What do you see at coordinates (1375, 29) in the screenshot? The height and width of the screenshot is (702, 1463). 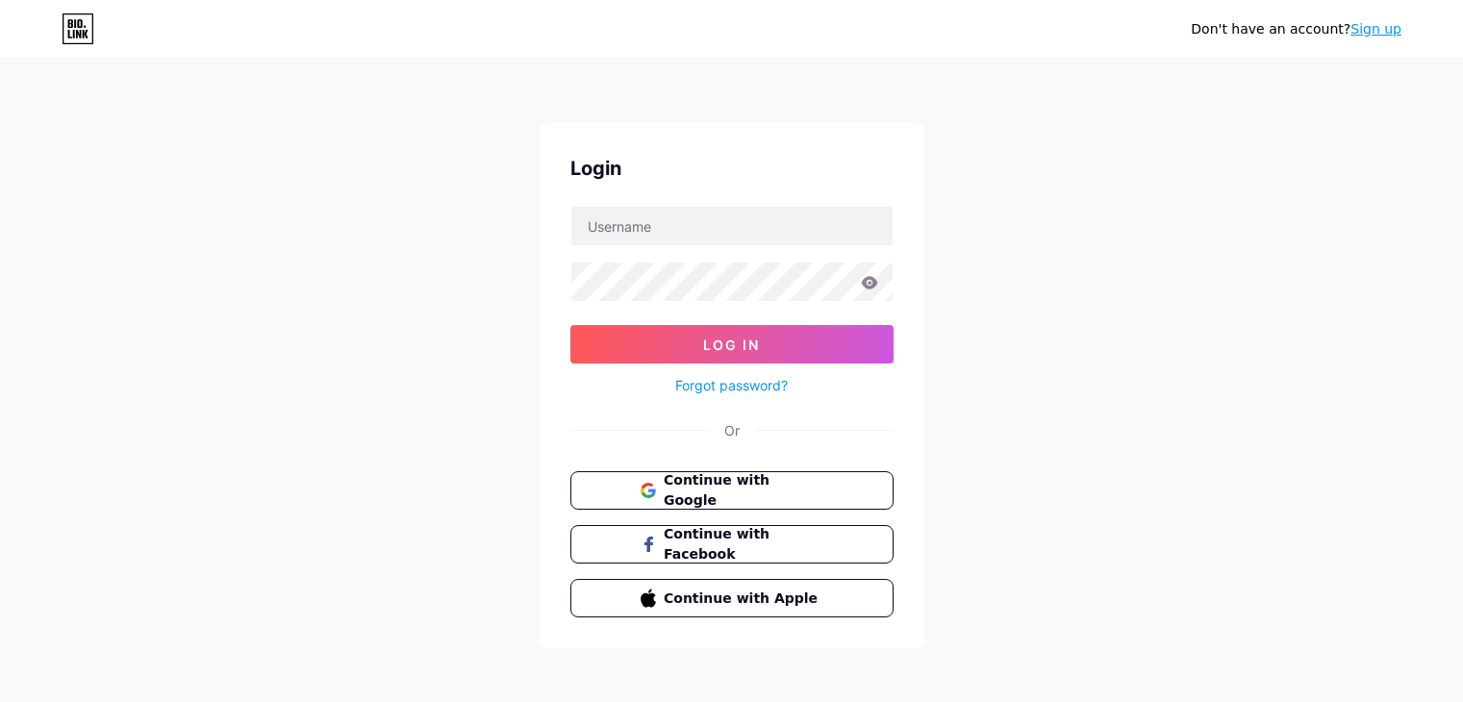 I see `a: Sign up` at bounding box center [1375, 29].